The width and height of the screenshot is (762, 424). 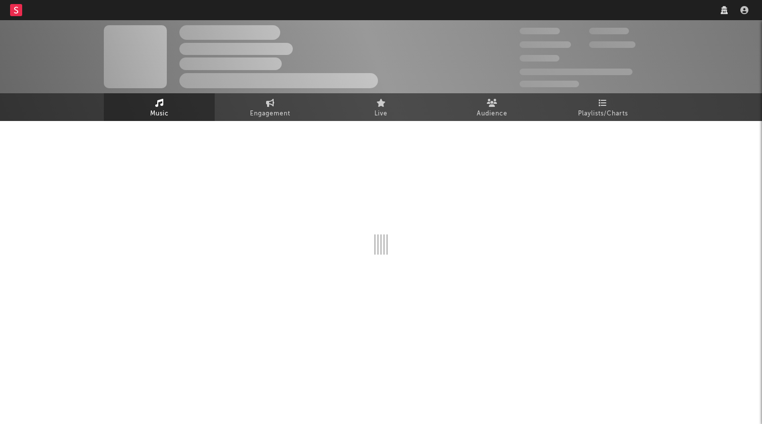 What do you see at coordinates (540, 31) in the screenshot?
I see `span: 300,000` at bounding box center [540, 31].